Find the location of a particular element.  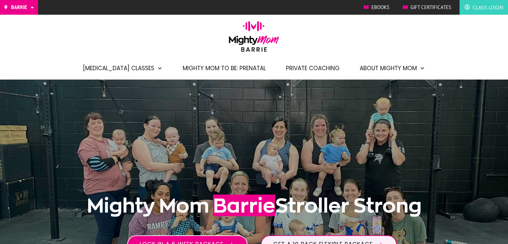

a: About Mighty Mom is located at coordinates (393, 68).